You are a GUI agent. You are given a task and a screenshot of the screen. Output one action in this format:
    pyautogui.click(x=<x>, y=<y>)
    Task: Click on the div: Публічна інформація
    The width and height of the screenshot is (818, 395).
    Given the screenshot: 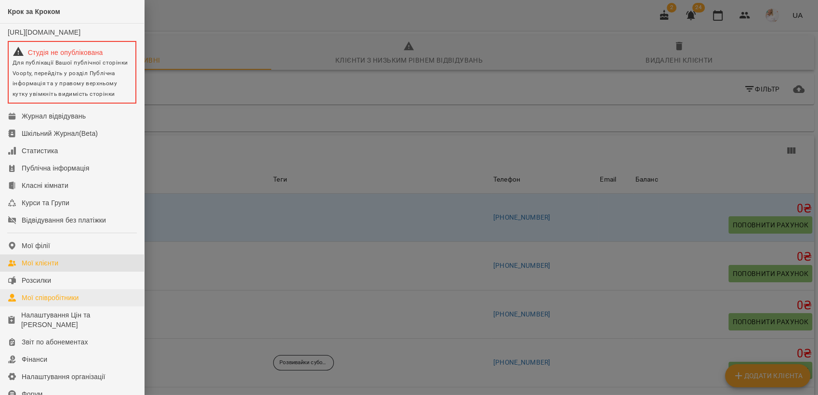 What is the action you would take?
    pyautogui.click(x=55, y=168)
    